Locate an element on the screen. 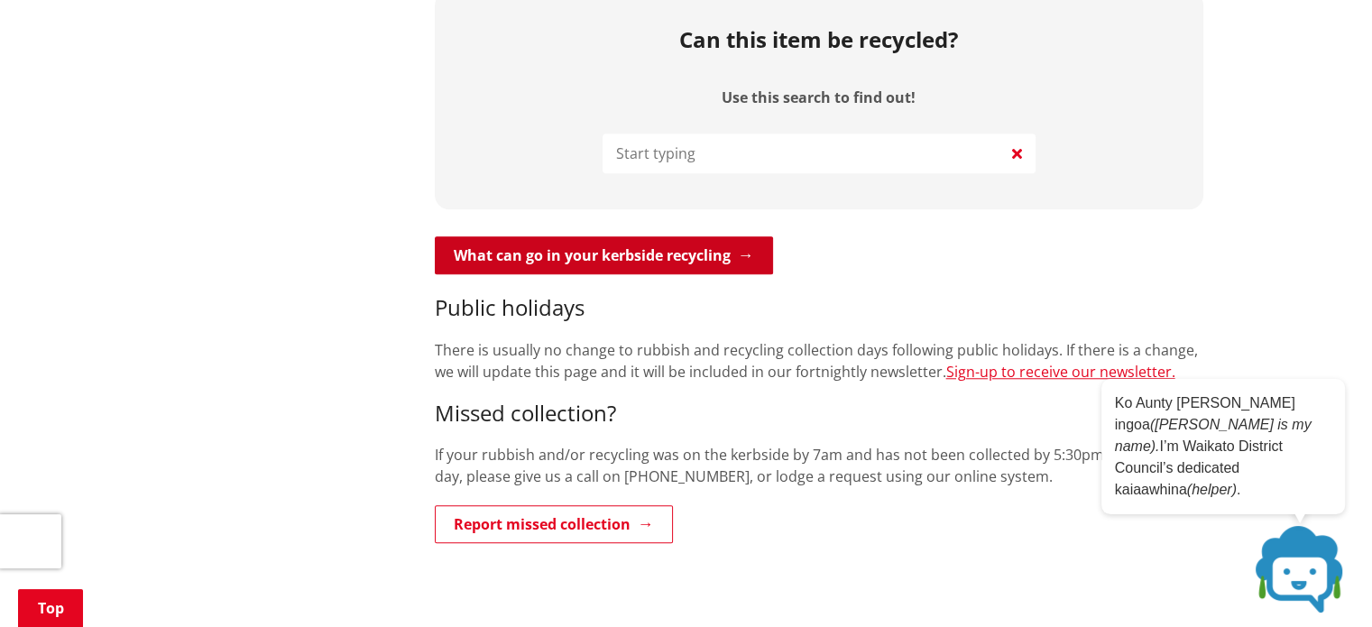 The image size is (1372, 627). h3: Missed collection? is located at coordinates (819, 413).